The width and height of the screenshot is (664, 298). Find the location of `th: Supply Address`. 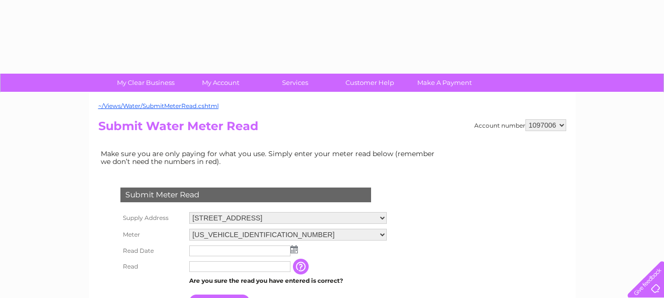

th: Supply Address is located at coordinates (152, 218).